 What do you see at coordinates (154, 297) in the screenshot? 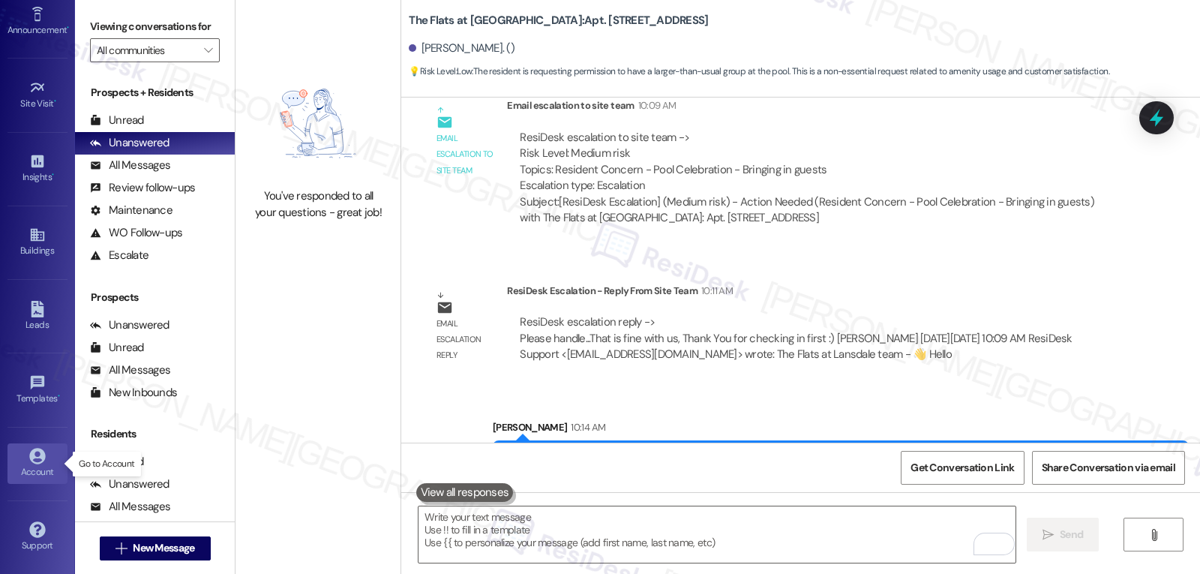
I see `div: Prospects` at bounding box center [154, 297].